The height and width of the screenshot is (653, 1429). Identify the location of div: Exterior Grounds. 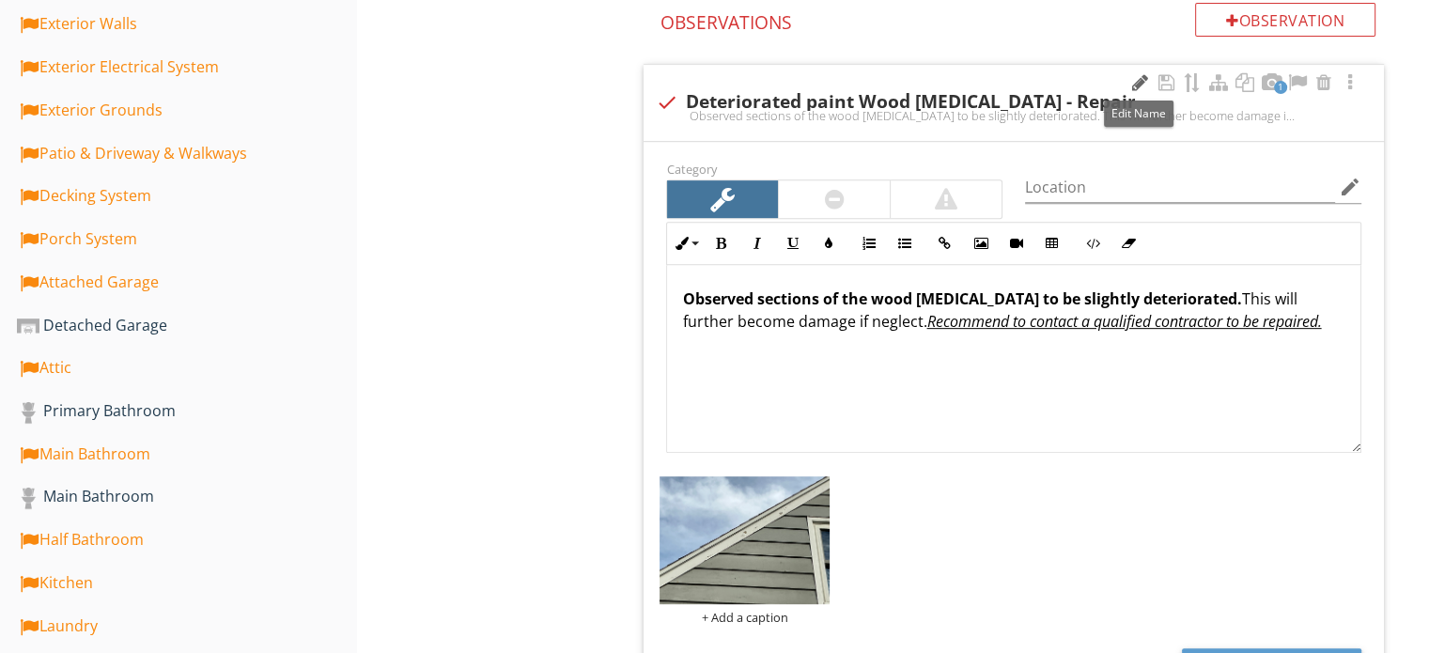
(187, 111).